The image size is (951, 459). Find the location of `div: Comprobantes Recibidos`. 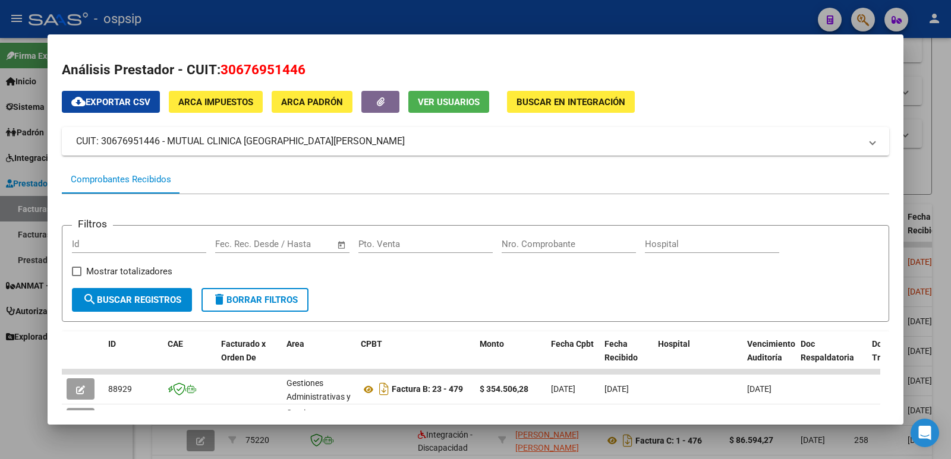

div: Comprobantes Recibidos is located at coordinates (121, 179).